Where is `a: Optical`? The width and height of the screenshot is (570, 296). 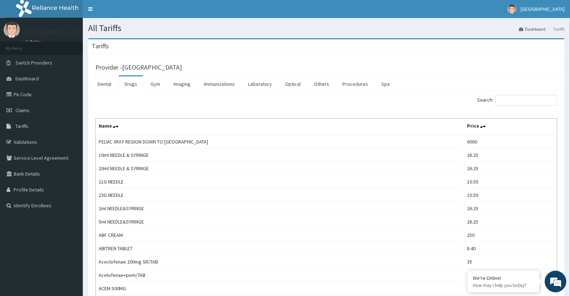 a: Optical is located at coordinates (293, 84).